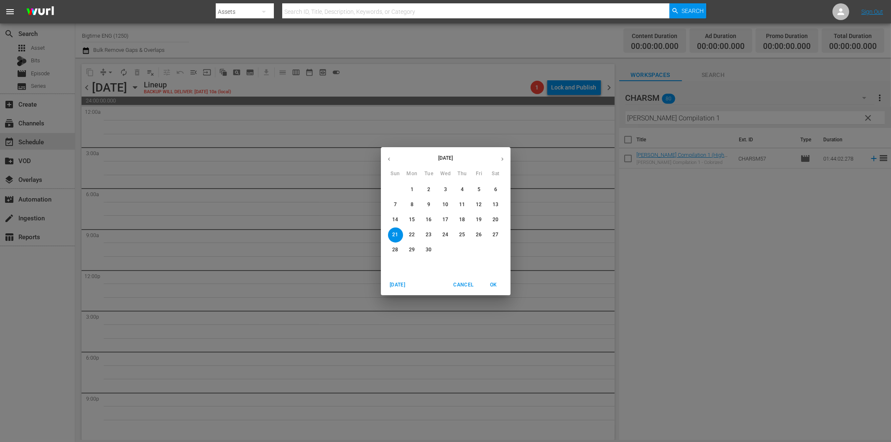 The height and width of the screenshot is (442, 891). What do you see at coordinates (446, 220) in the screenshot?
I see `p: 17` at bounding box center [446, 220].